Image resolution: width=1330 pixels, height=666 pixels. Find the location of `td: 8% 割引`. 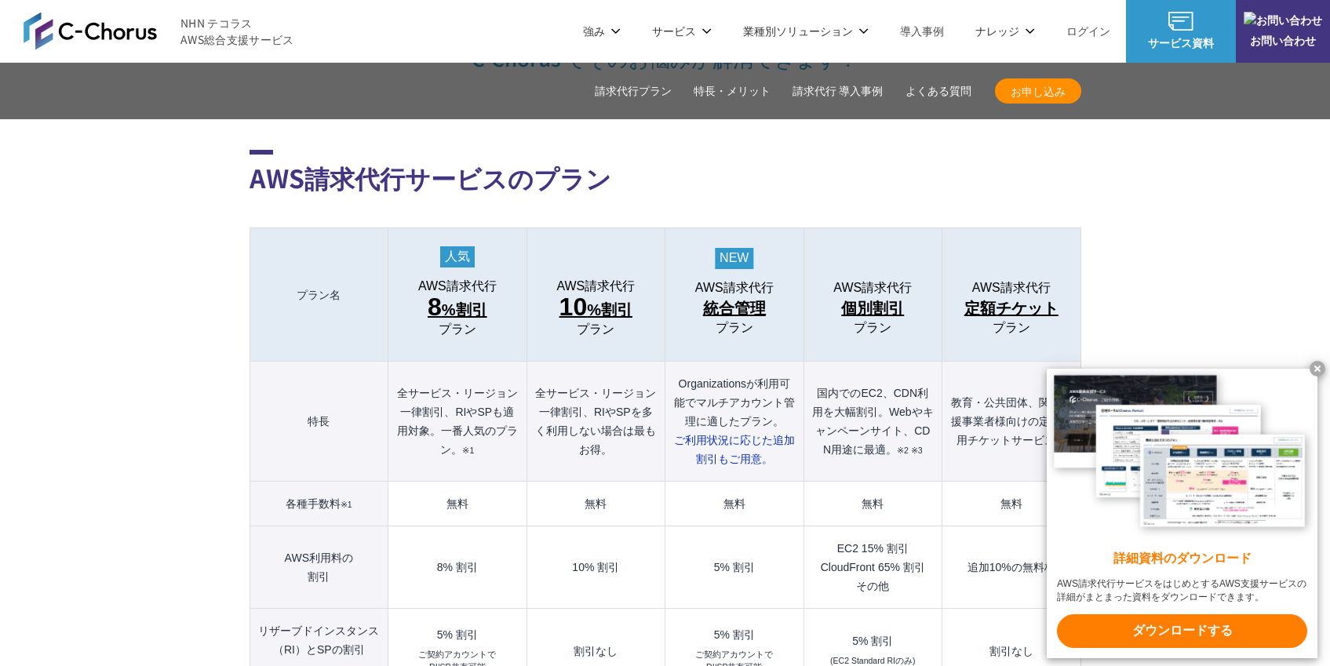

td: 8% 割引 is located at coordinates (457, 567).